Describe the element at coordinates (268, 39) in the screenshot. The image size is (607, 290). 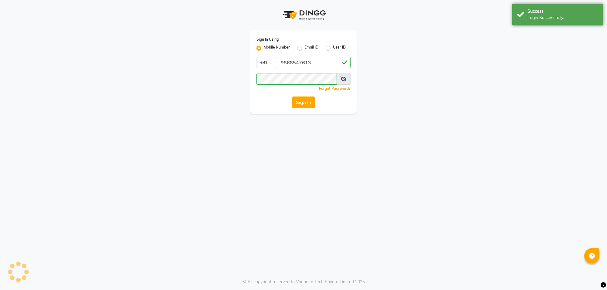
I see `label: Sign In Using:` at that location.